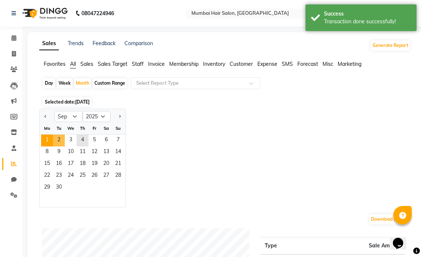 The image size is (421, 257). I want to click on b: 08047224946, so click(98, 13).